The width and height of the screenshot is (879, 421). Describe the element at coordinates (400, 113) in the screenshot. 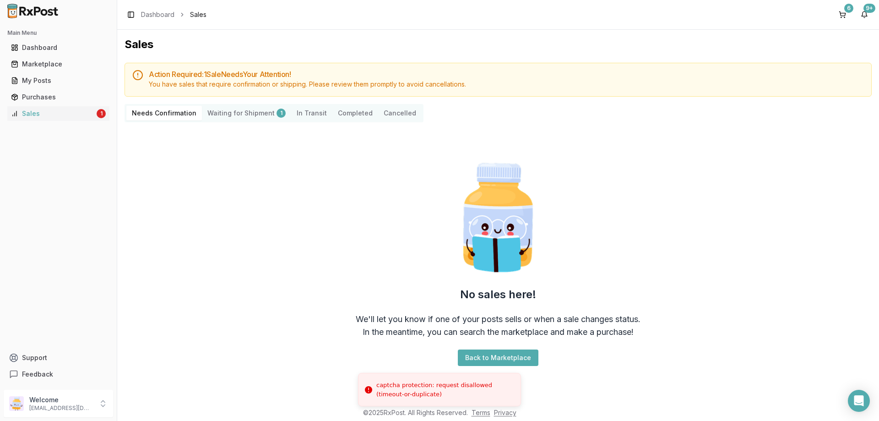

I see `button: Cancelled` at that location.